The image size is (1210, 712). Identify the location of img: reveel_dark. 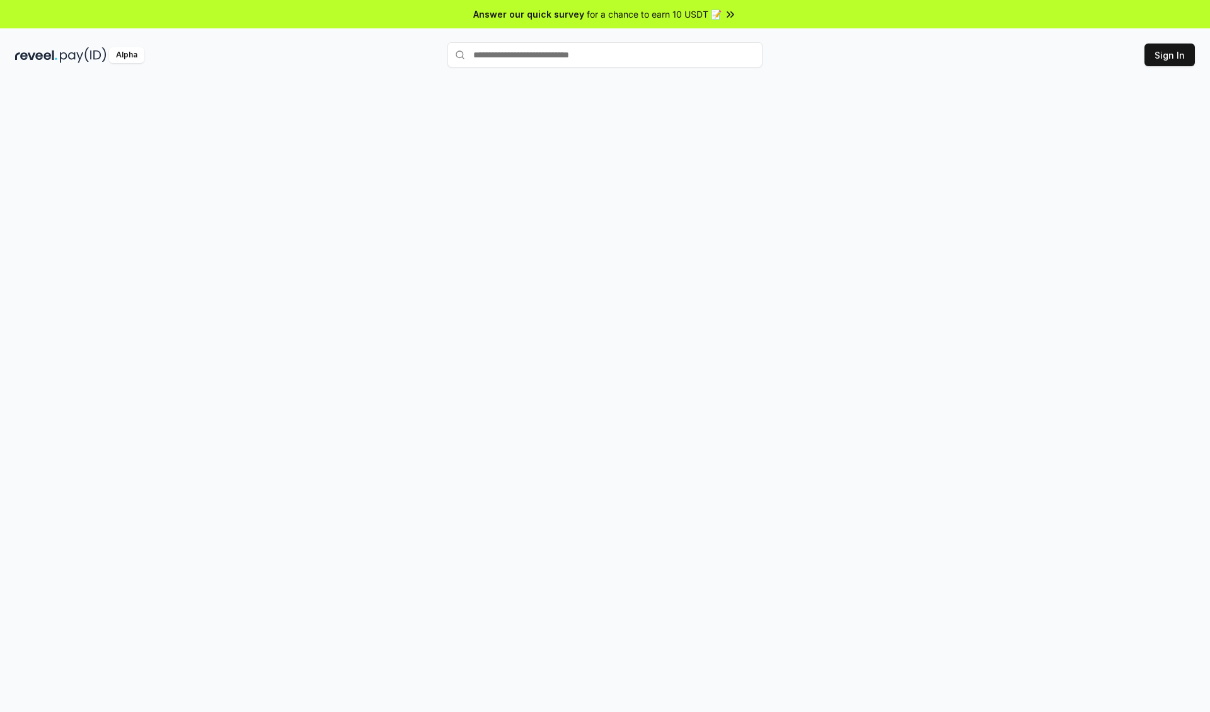
(36, 55).